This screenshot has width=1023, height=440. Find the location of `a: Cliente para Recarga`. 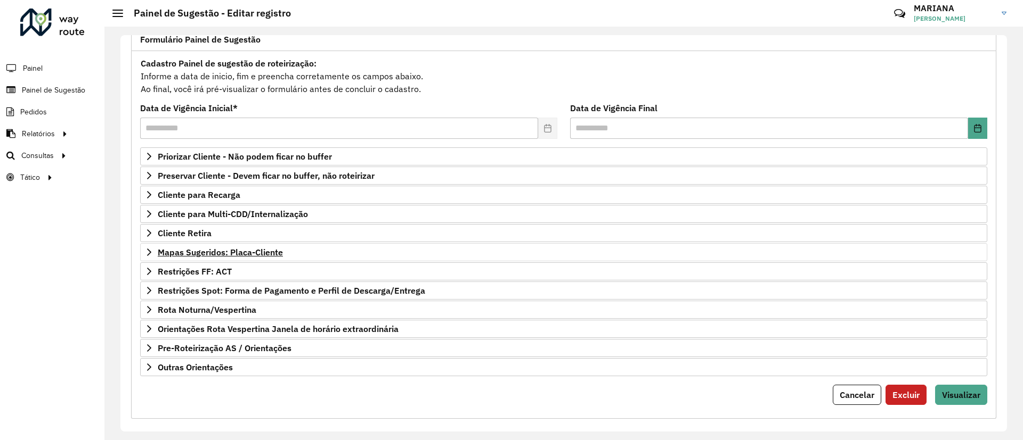

a: Cliente para Recarga is located at coordinates (563, 195).